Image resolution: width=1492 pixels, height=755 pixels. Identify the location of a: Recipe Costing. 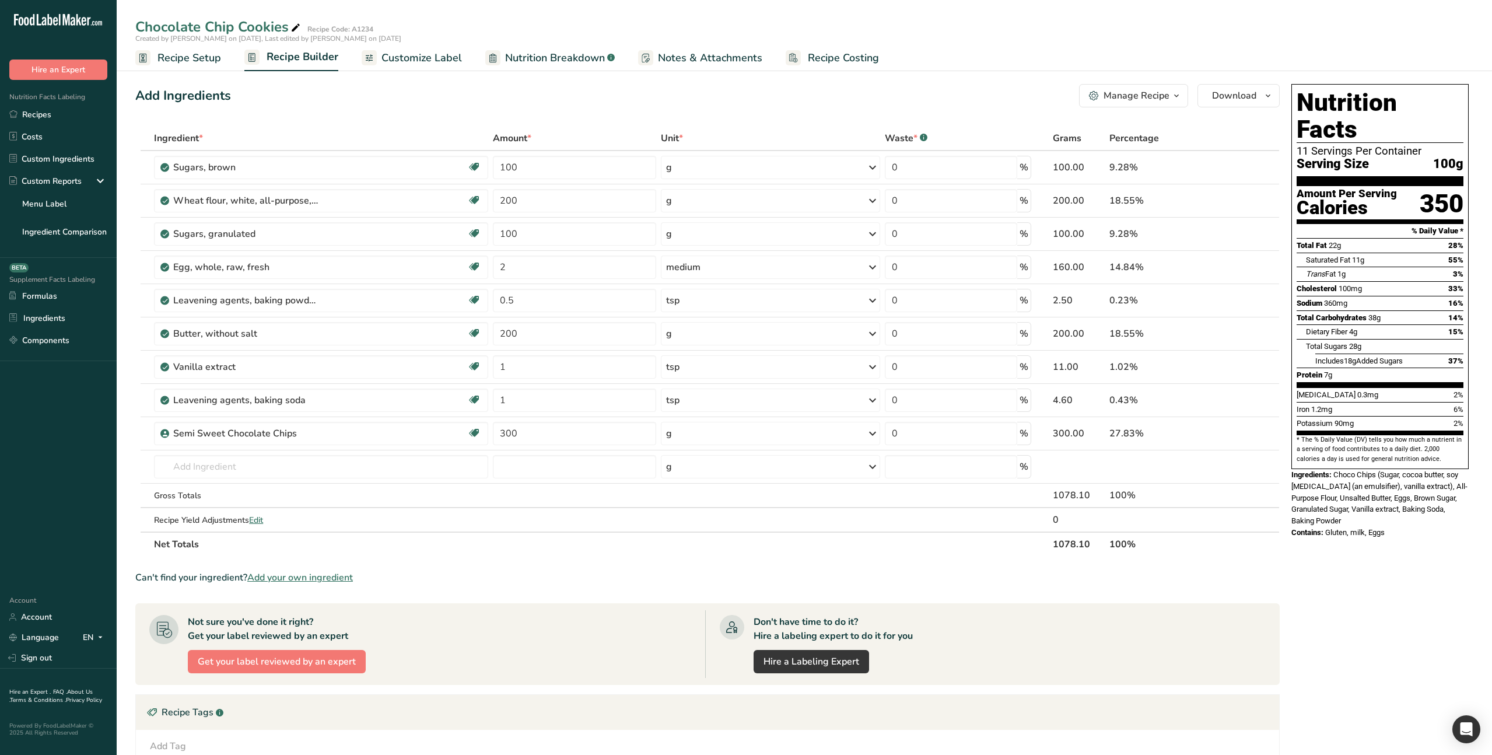
(832, 58).